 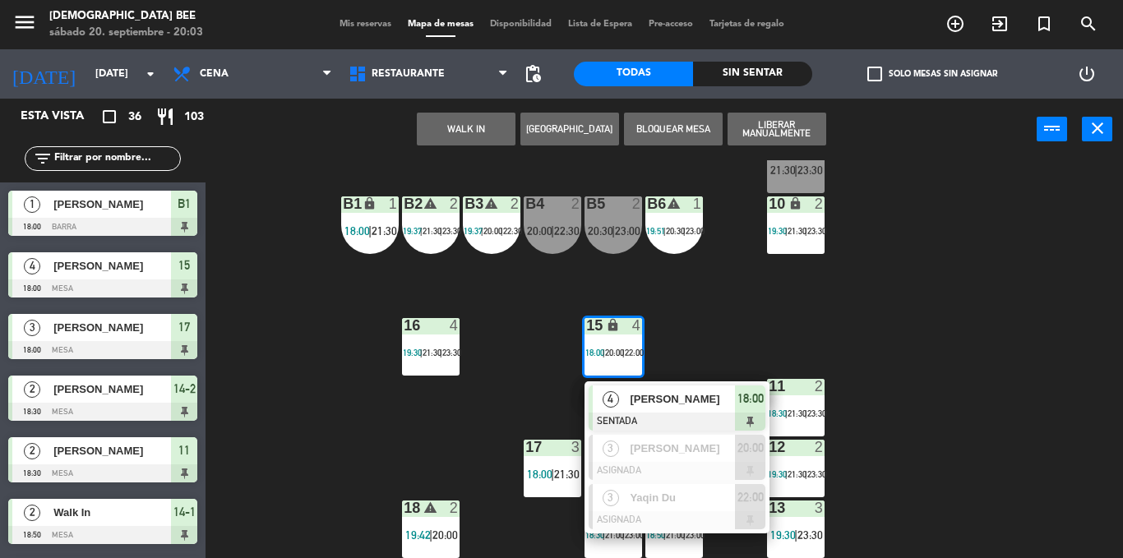 I want to click on button: power_input, so click(x=1051, y=129).